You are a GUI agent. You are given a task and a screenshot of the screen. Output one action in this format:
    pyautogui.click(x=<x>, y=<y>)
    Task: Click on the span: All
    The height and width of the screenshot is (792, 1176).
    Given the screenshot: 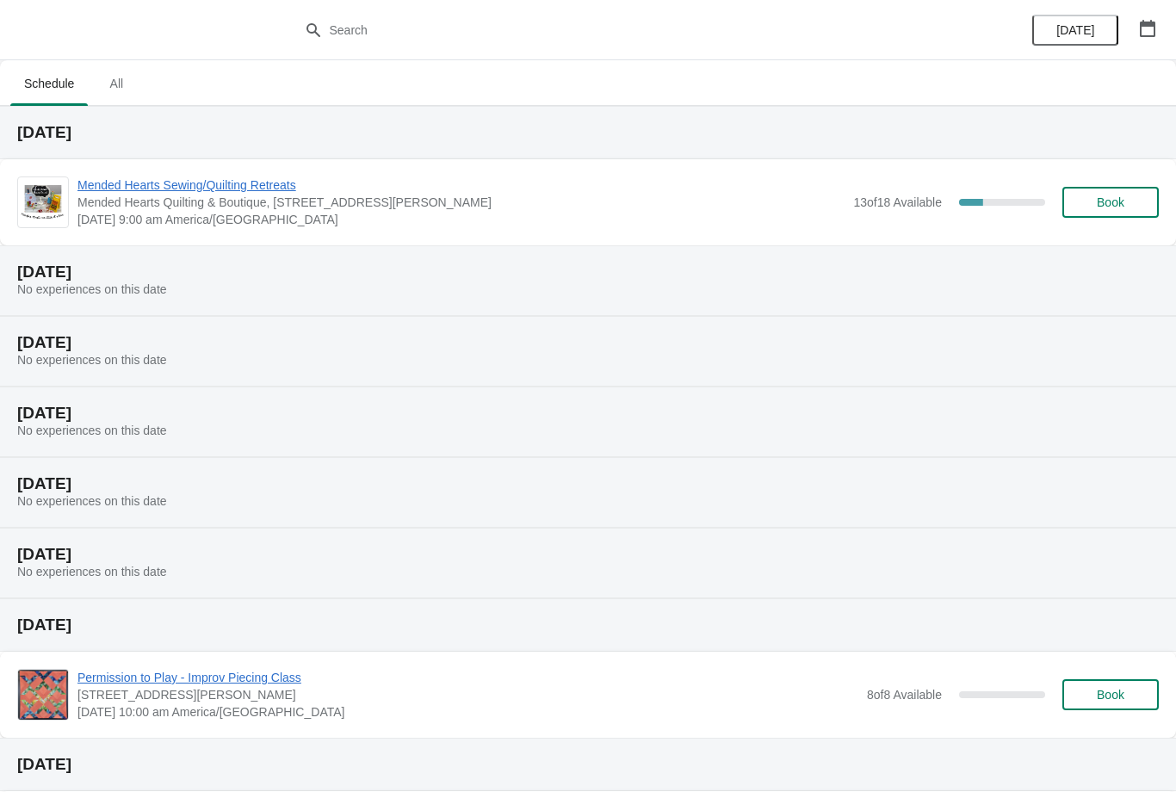 What is the action you would take?
    pyautogui.click(x=116, y=84)
    